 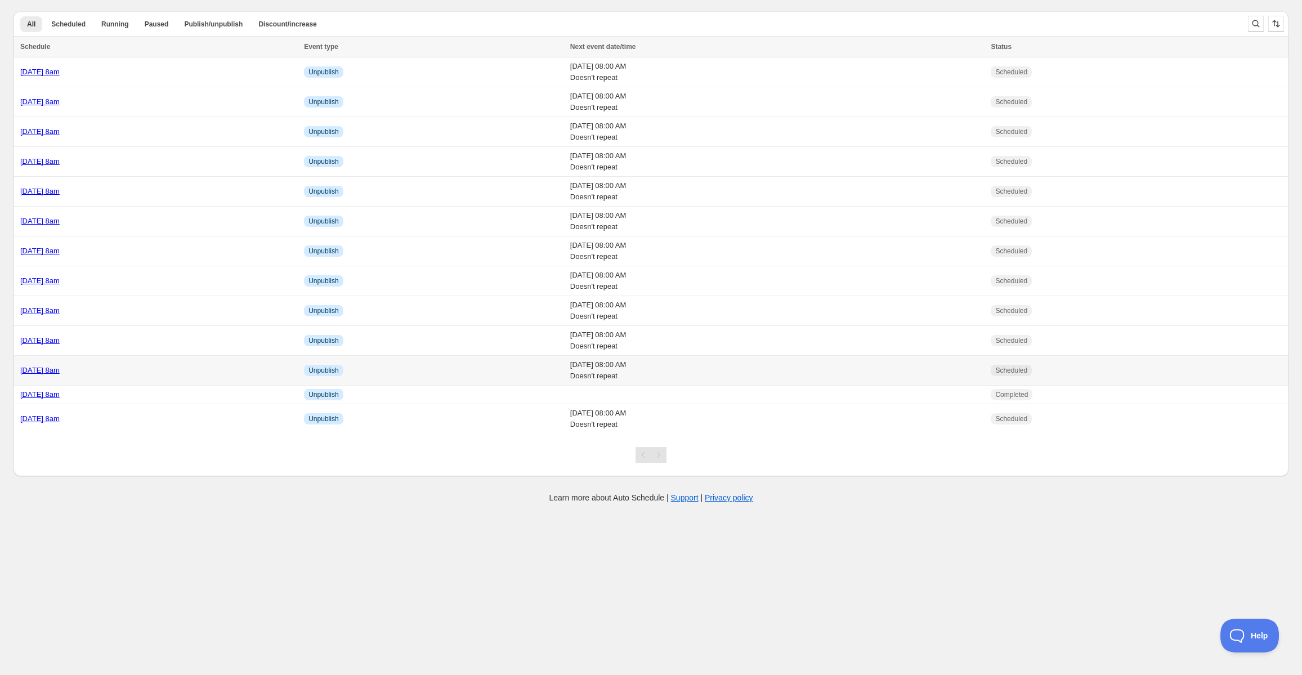 What do you see at coordinates (1277, 24) in the screenshot?
I see `button: Sort the results` at bounding box center [1277, 24].